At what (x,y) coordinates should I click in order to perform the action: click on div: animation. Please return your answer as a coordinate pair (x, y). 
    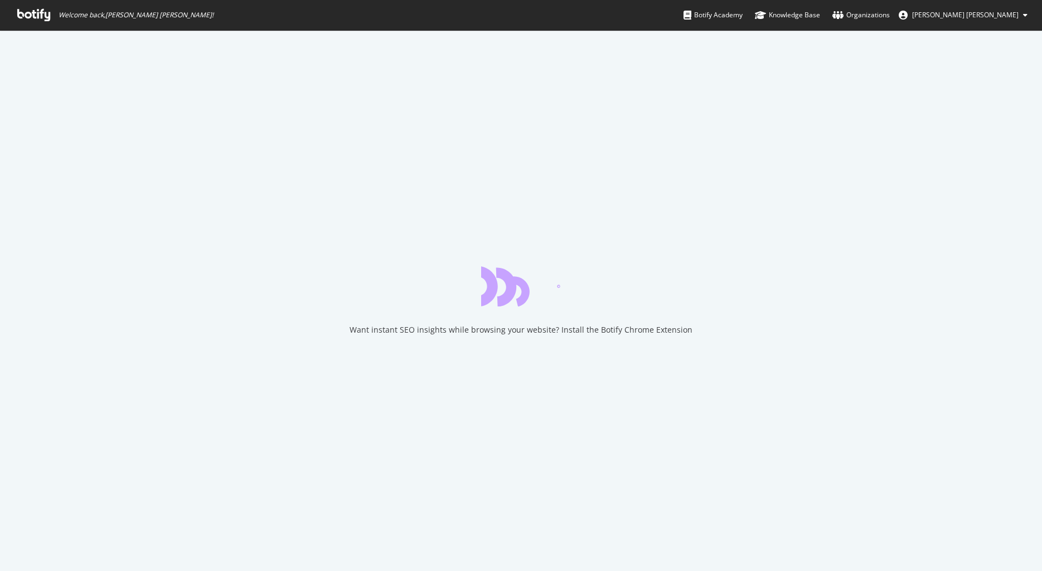
    Looking at the image, I should click on (521, 286).